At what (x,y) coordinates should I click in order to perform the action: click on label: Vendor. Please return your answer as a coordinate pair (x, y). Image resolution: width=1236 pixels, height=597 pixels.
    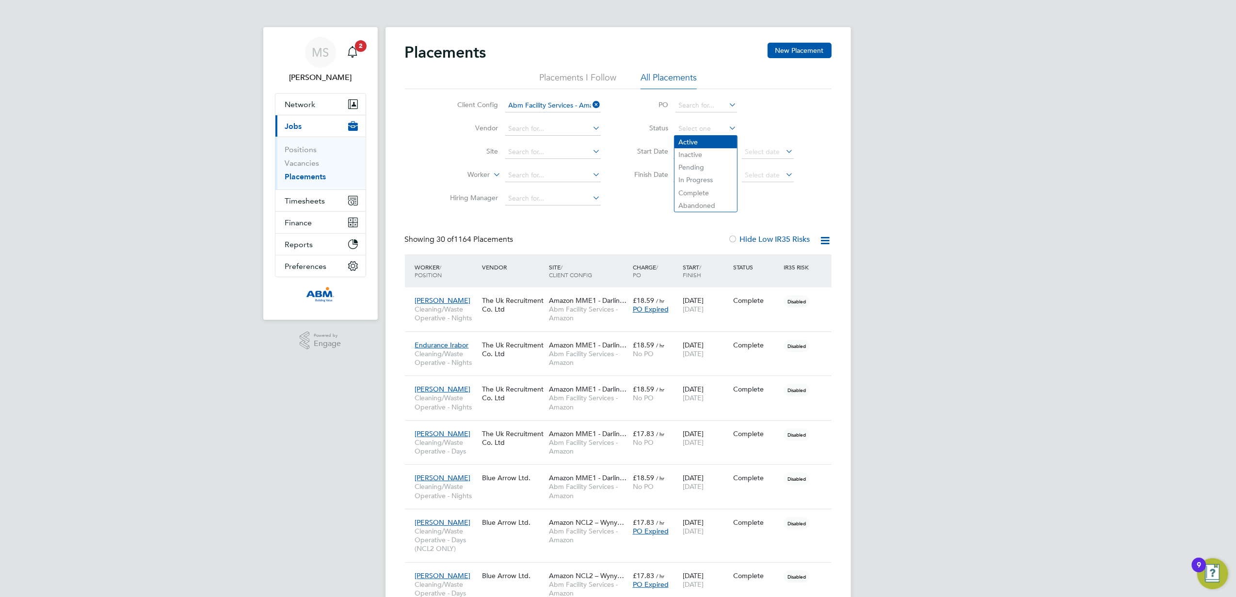
    Looking at the image, I should click on (470, 128).